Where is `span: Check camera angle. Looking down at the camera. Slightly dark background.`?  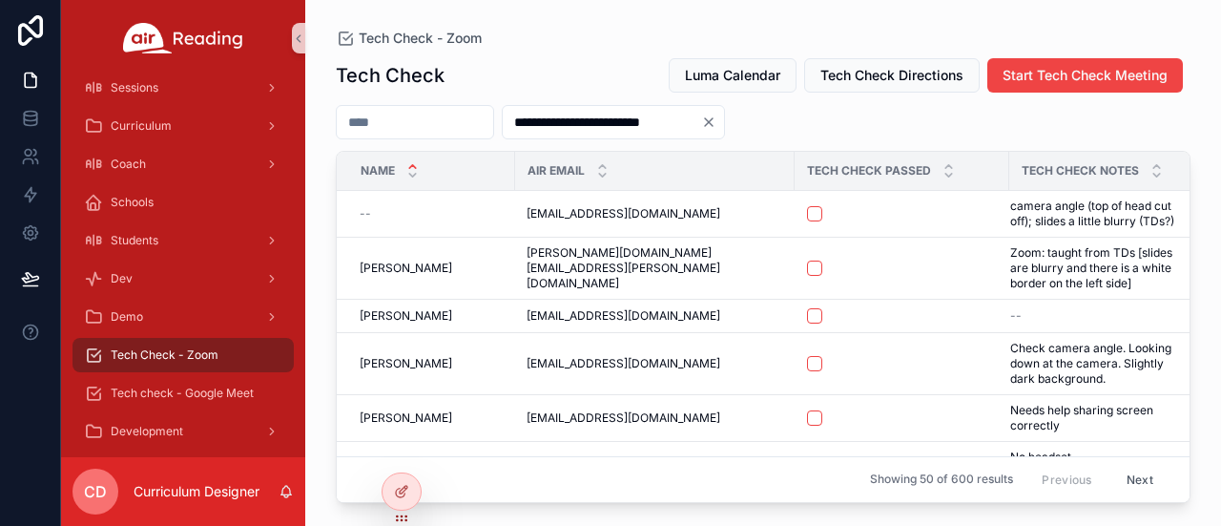 span: Check camera angle. Looking down at the camera. Slightly dark background. is located at coordinates (1095, 363).